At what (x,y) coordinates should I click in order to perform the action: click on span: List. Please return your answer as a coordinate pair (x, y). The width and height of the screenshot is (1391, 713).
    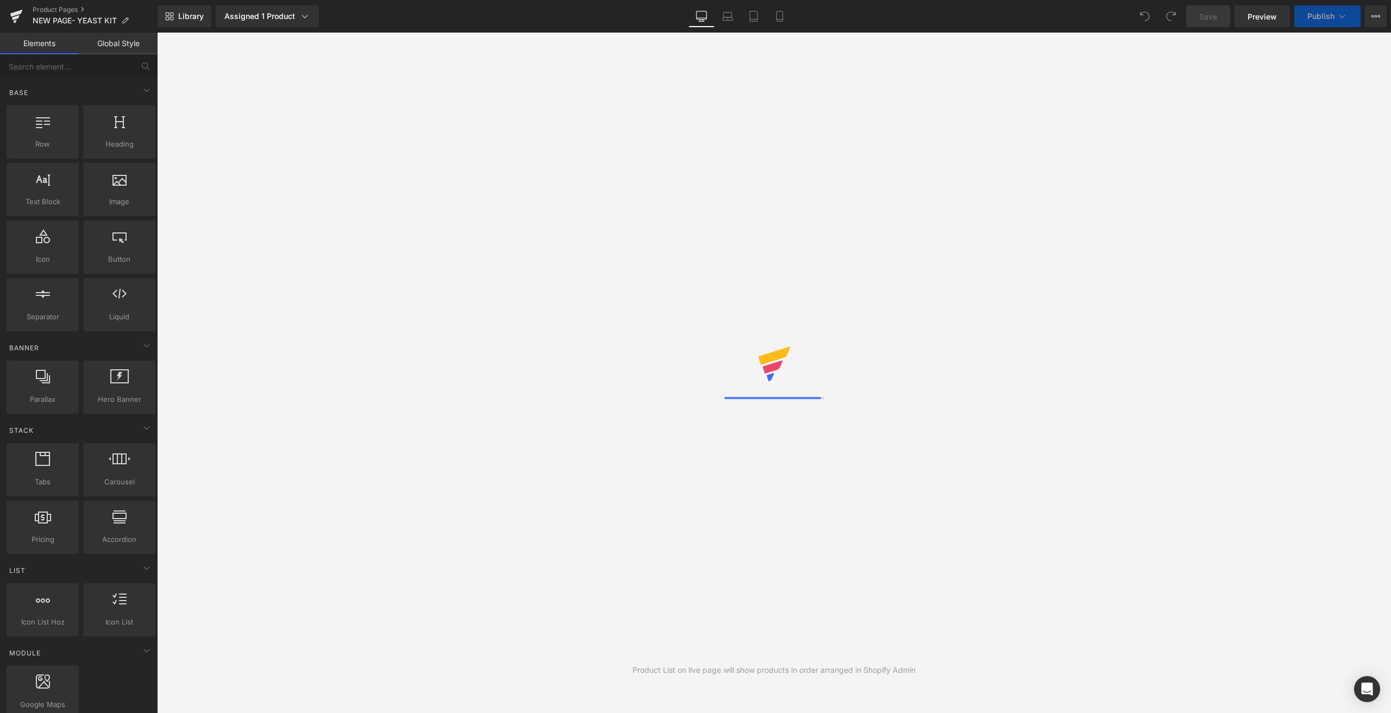
    Looking at the image, I should click on (17, 570).